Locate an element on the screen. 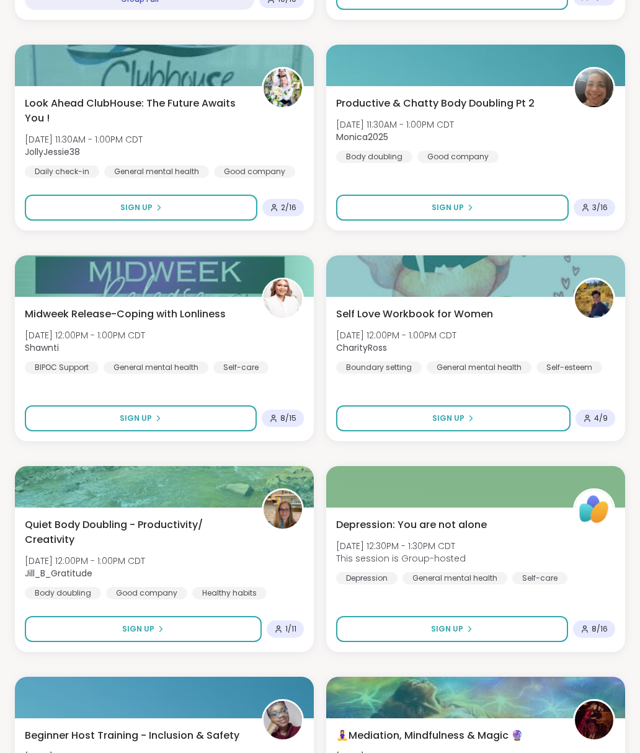 This screenshot has width=640, height=753. b: Jill_B_Gratitude is located at coordinates (58, 573).